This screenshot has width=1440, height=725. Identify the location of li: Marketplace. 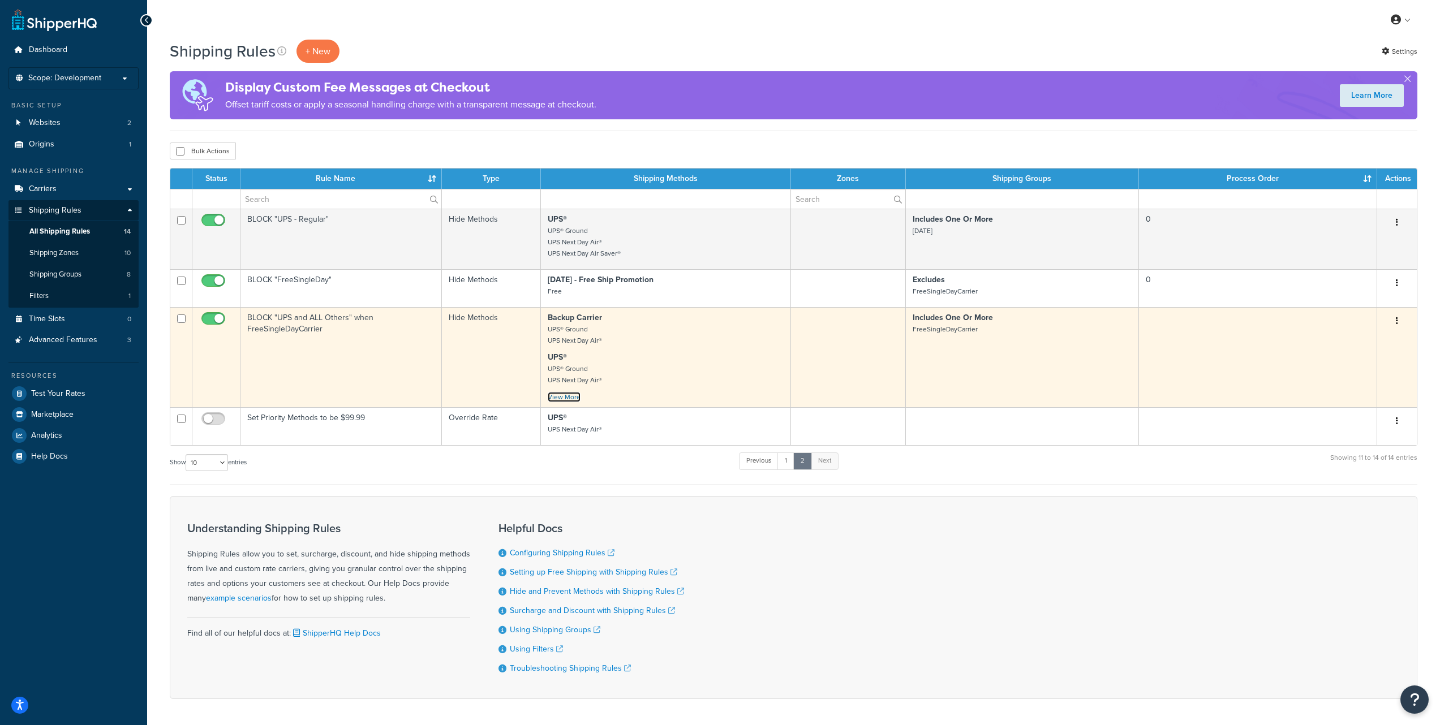
(74, 415).